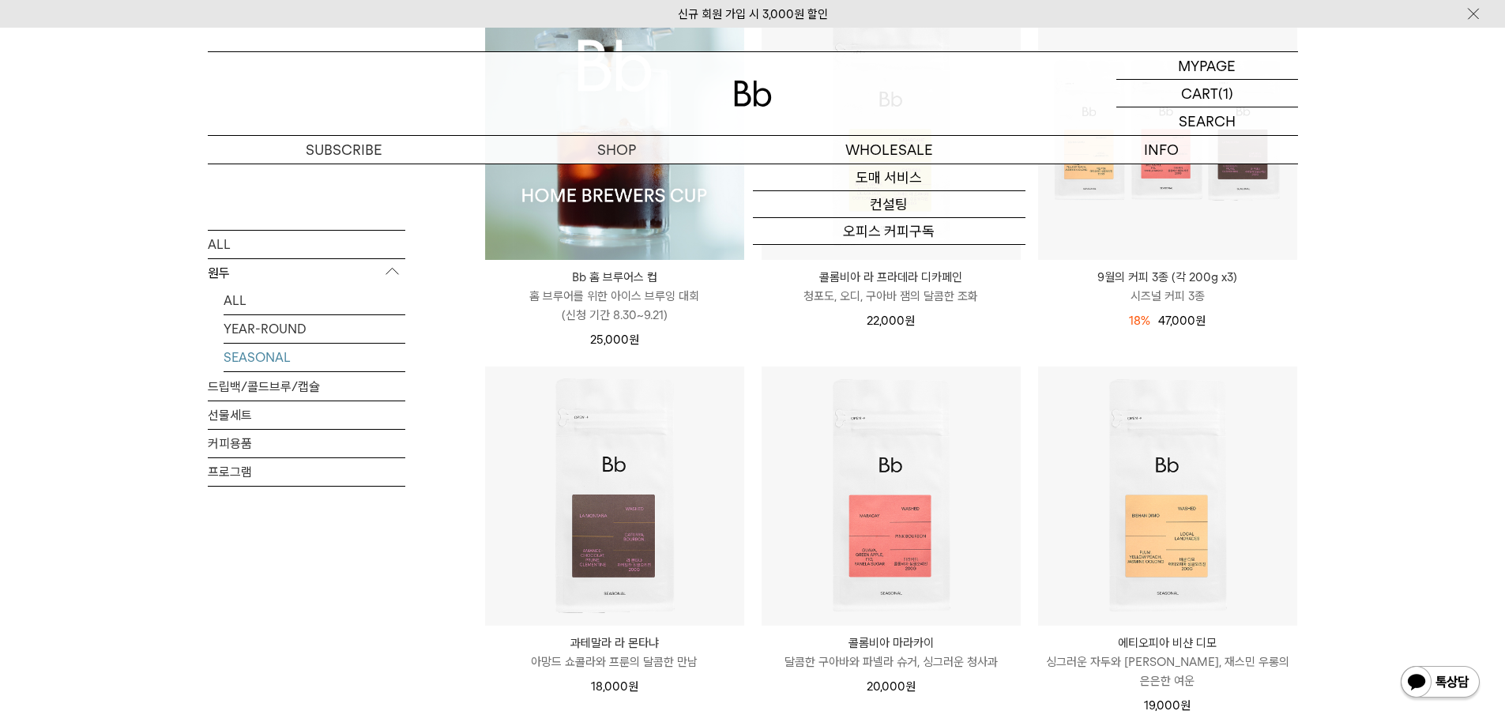  I want to click on img: 로고, so click(753, 93).